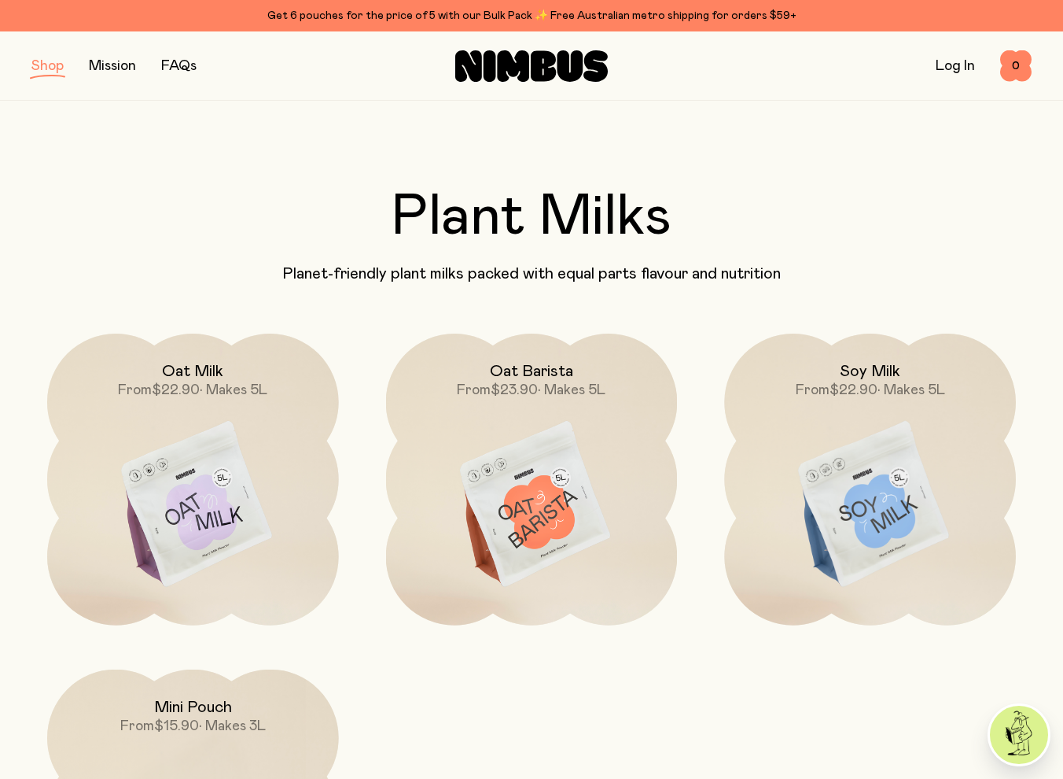 The height and width of the screenshot is (779, 1063). I want to click on p: Planet-friendly plant milks packed with equal parts flavour and nutrition, so click(532, 274).